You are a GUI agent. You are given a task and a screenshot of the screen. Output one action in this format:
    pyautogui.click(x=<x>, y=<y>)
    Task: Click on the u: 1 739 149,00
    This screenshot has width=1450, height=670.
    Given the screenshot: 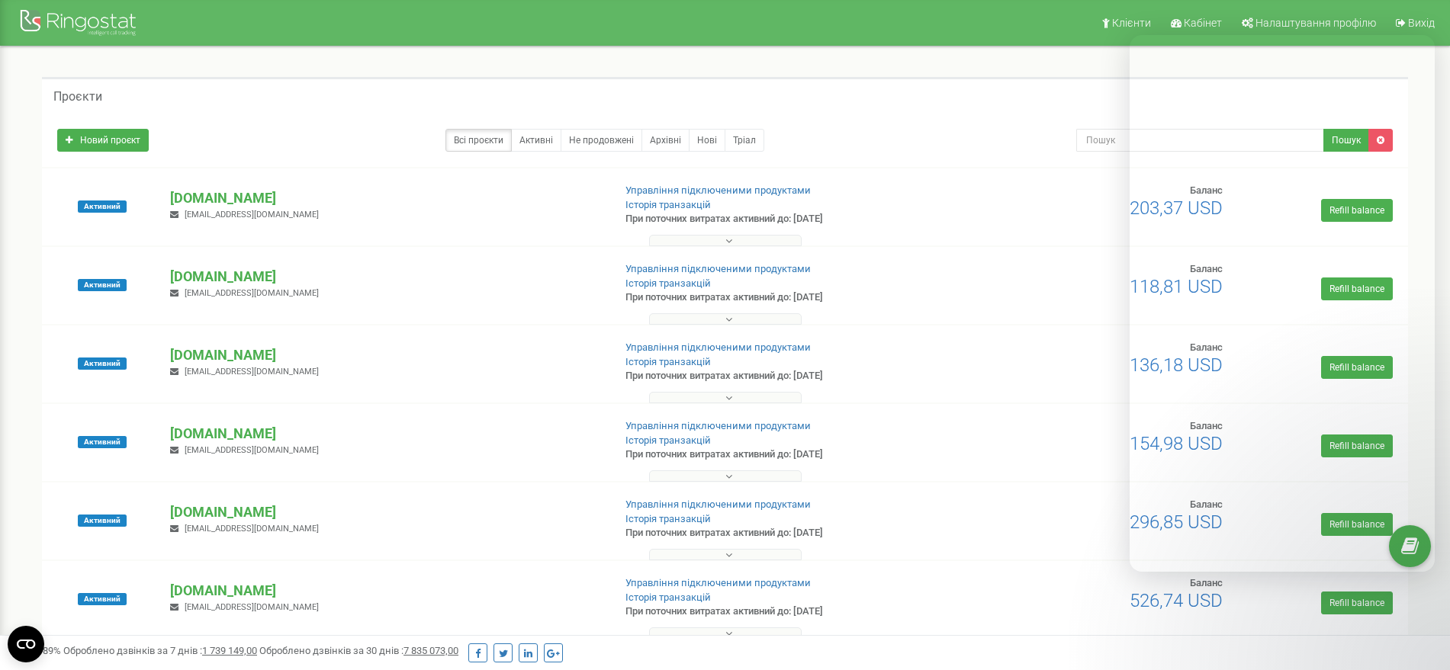 What is the action you would take?
    pyautogui.click(x=230, y=651)
    